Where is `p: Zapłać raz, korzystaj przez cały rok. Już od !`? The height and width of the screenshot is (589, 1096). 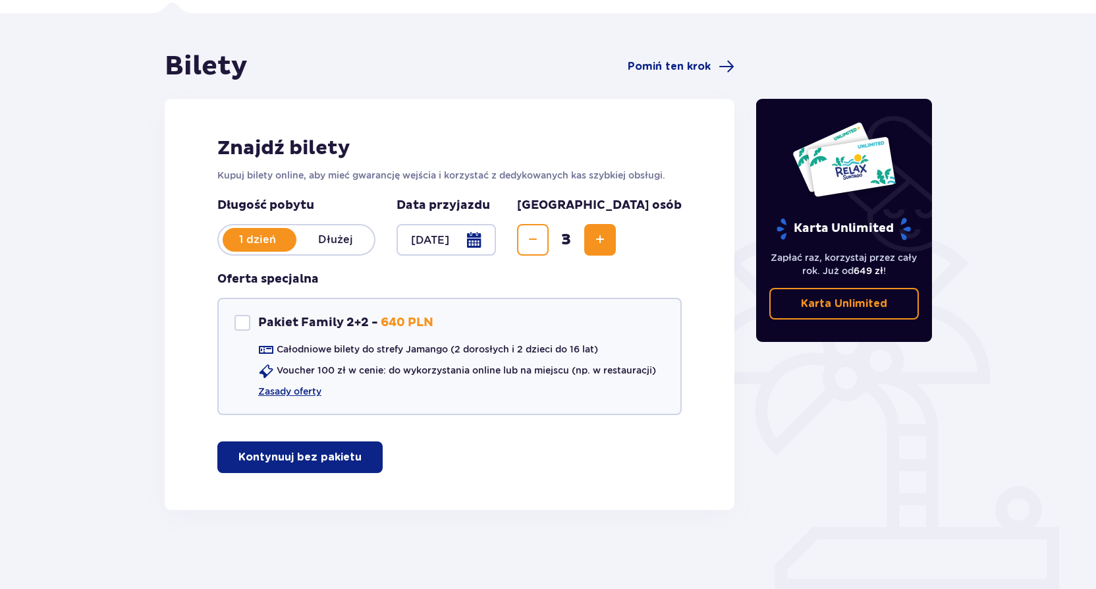 p: Zapłać raz, korzystaj przez cały rok. Już od ! is located at coordinates (845, 264).